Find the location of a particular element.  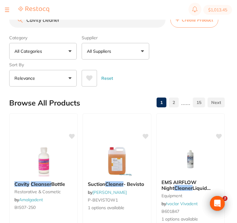

button: Reset is located at coordinates (107, 78).